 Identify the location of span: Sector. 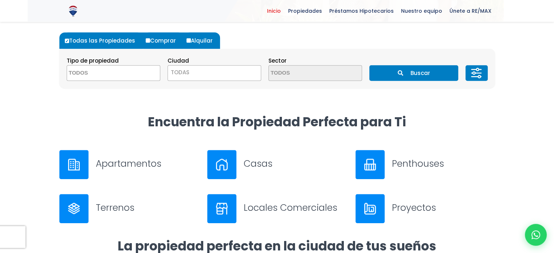
(278, 60).